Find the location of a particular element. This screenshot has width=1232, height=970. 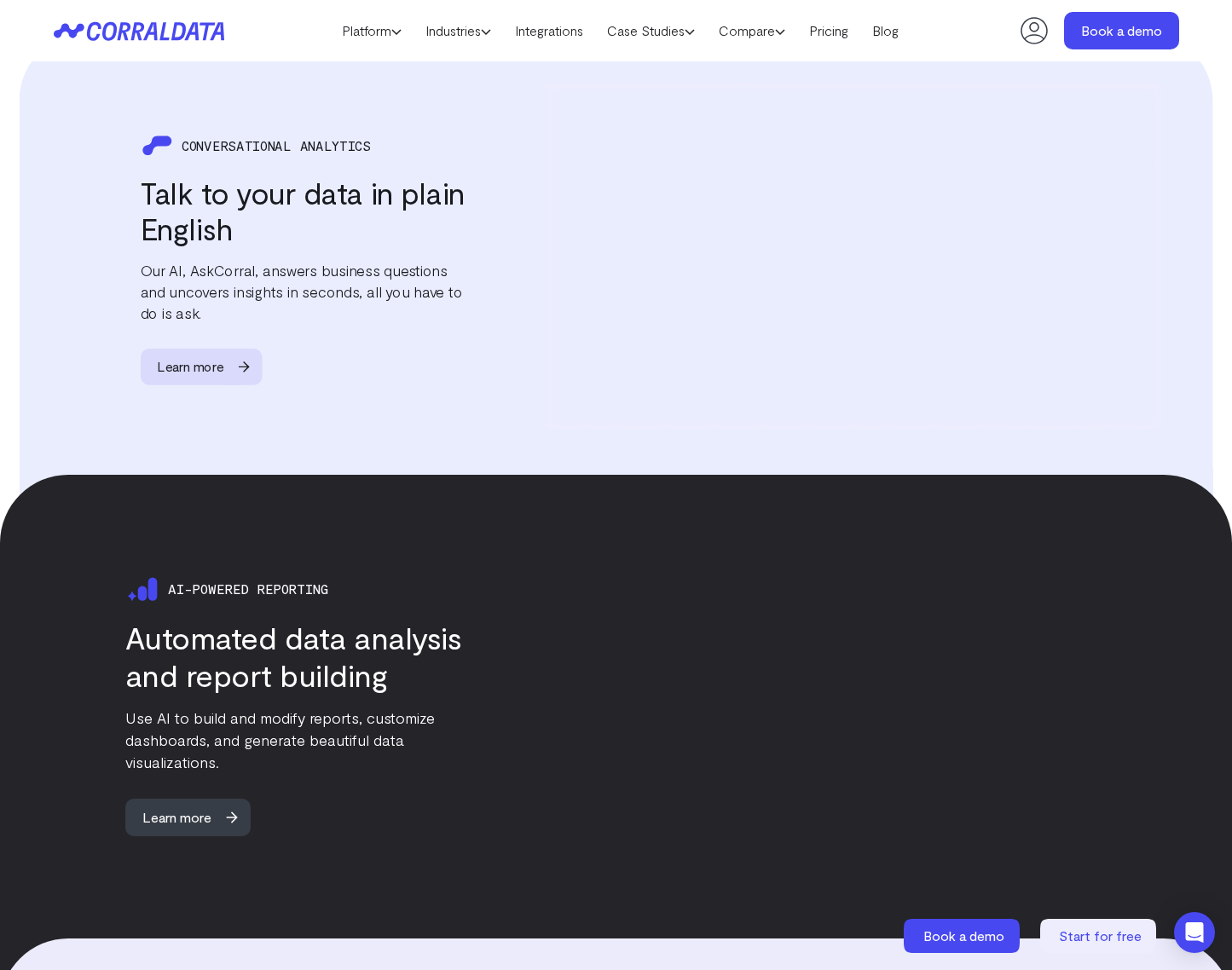

a: Case Studies is located at coordinates (650, 31).